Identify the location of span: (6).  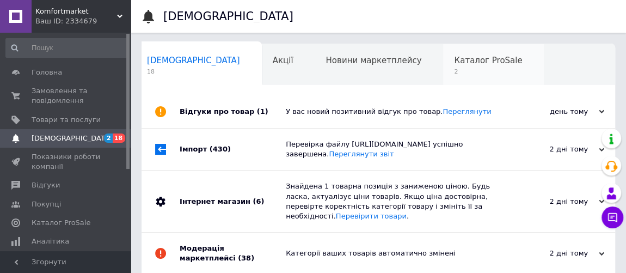
(258, 201).